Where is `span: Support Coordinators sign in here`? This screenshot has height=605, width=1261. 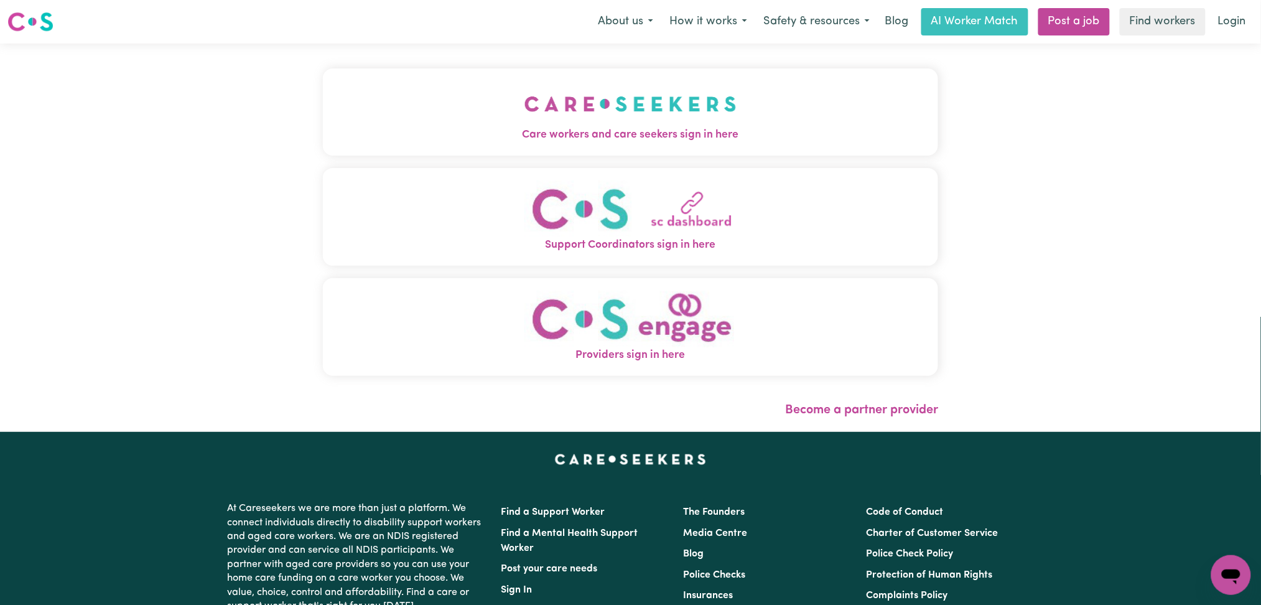 span: Support Coordinators sign in here is located at coordinates (631, 245).